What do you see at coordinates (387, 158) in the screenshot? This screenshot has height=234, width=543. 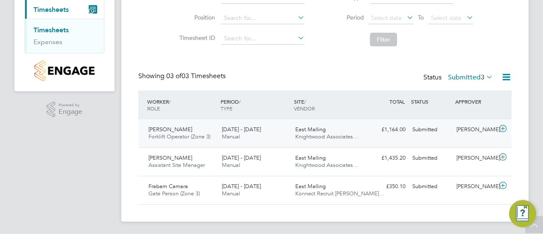 I see `div: £1,435.20` at bounding box center [387, 158].